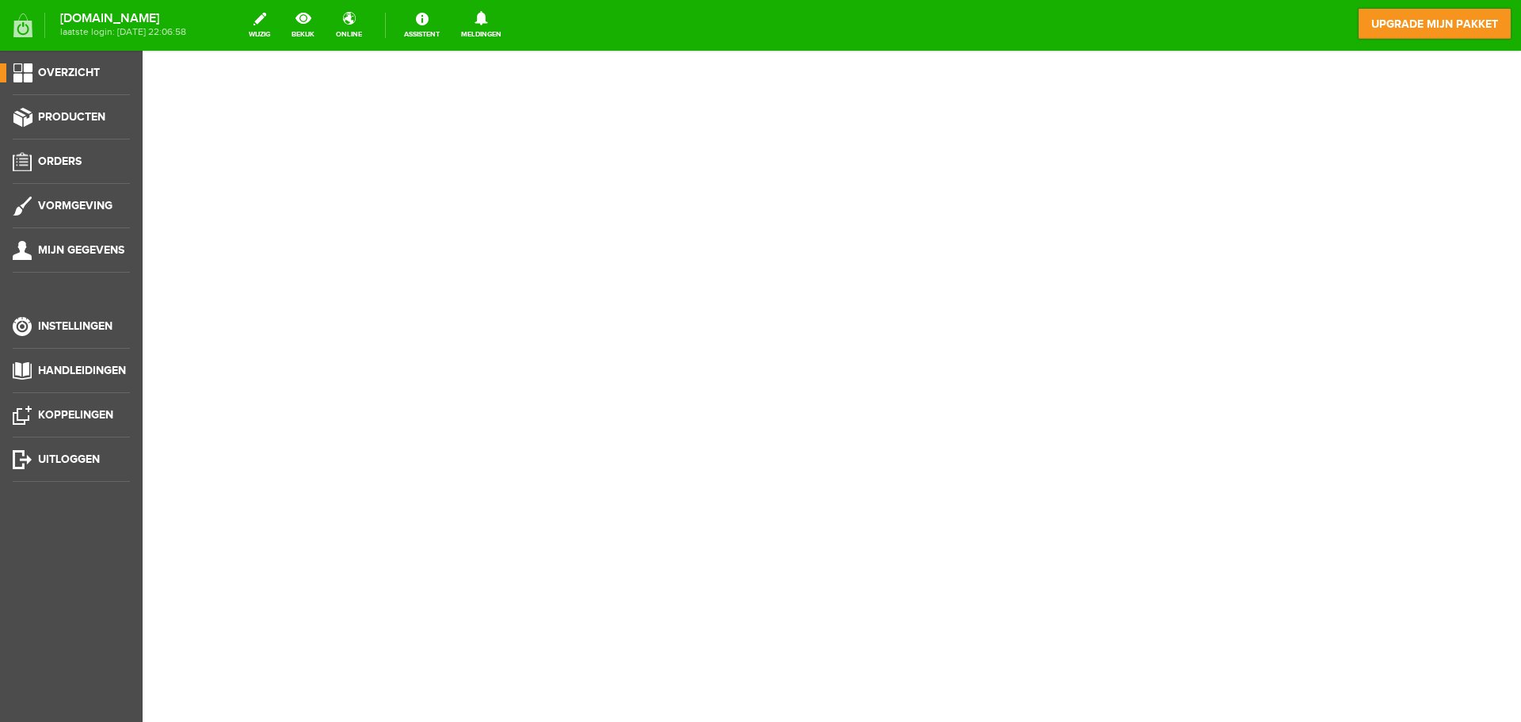 Image resolution: width=1521 pixels, height=722 pixels. Describe the element at coordinates (59, 161) in the screenshot. I see `span: Orders` at that location.